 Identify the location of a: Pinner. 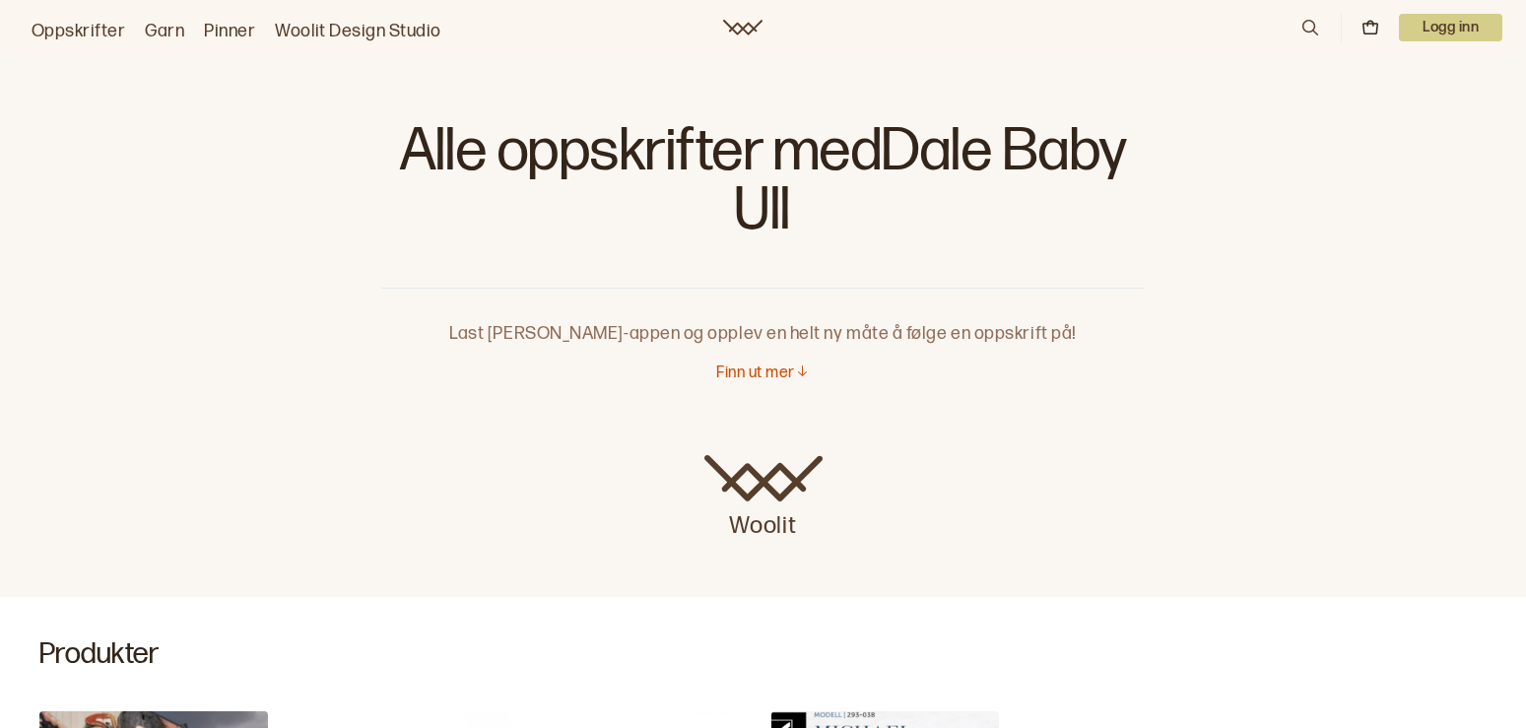
(230, 32).